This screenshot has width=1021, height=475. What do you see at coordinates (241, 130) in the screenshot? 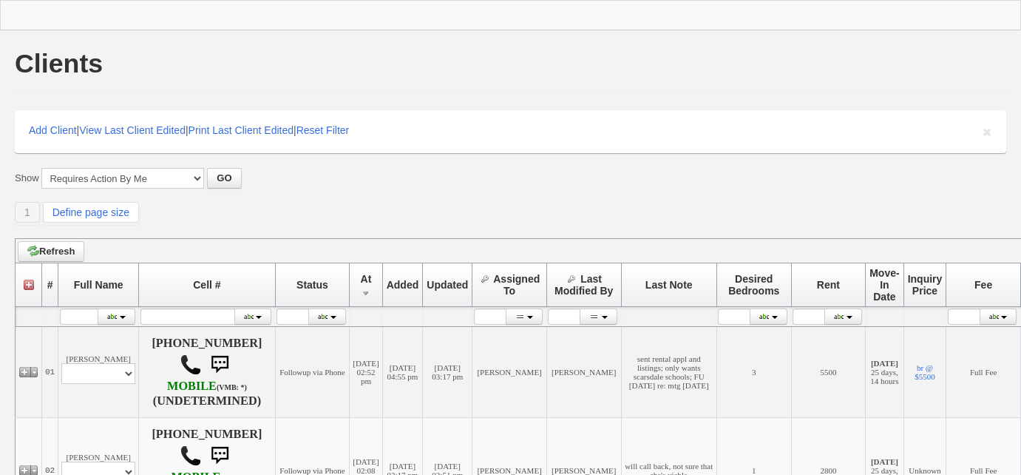
I see `a: Print Last Client Edited` at bounding box center [241, 130].